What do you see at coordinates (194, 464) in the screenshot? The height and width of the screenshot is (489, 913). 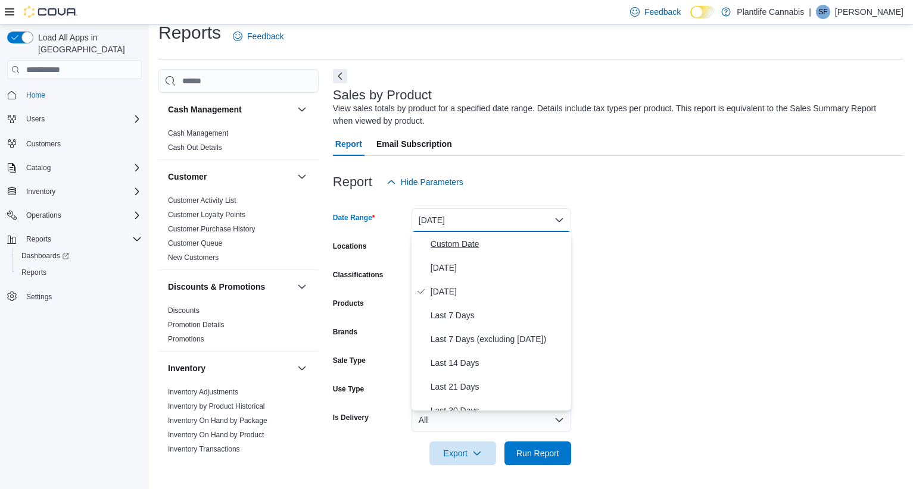 I see `a: Package Details` at bounding box center [194, 464].